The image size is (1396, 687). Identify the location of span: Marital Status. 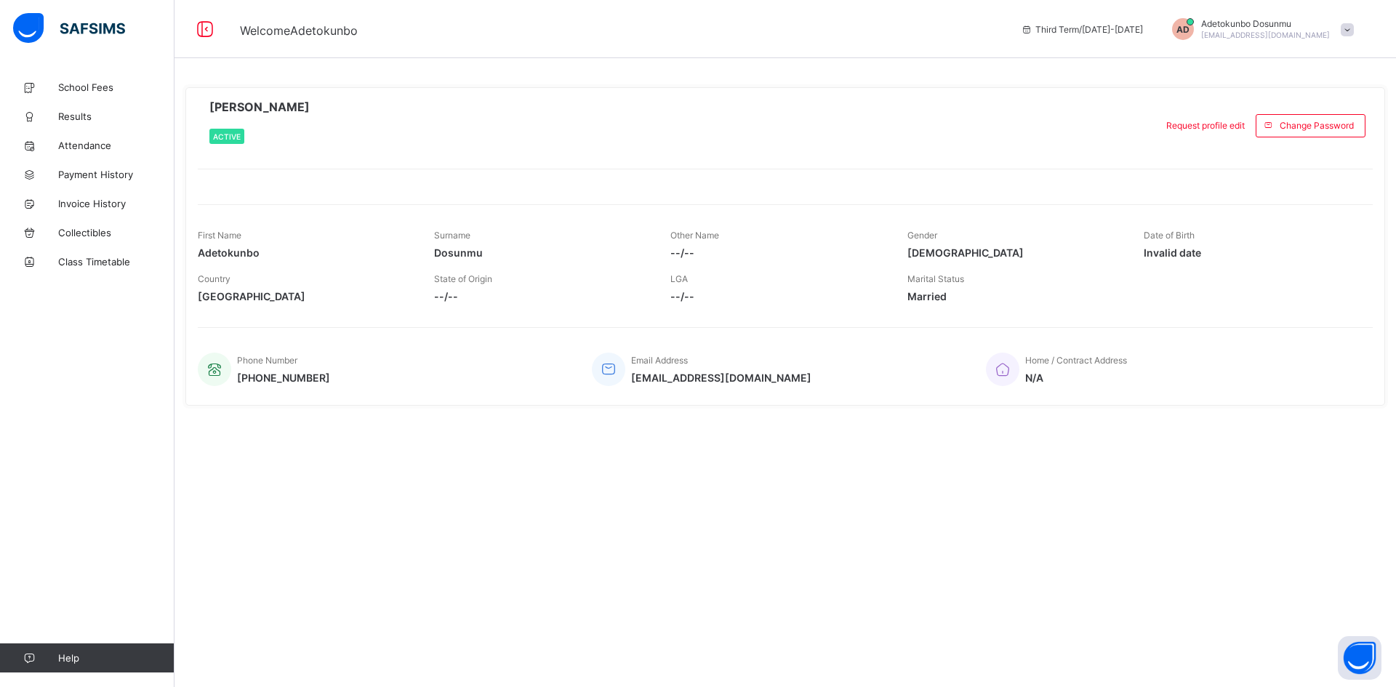
(936, 279).